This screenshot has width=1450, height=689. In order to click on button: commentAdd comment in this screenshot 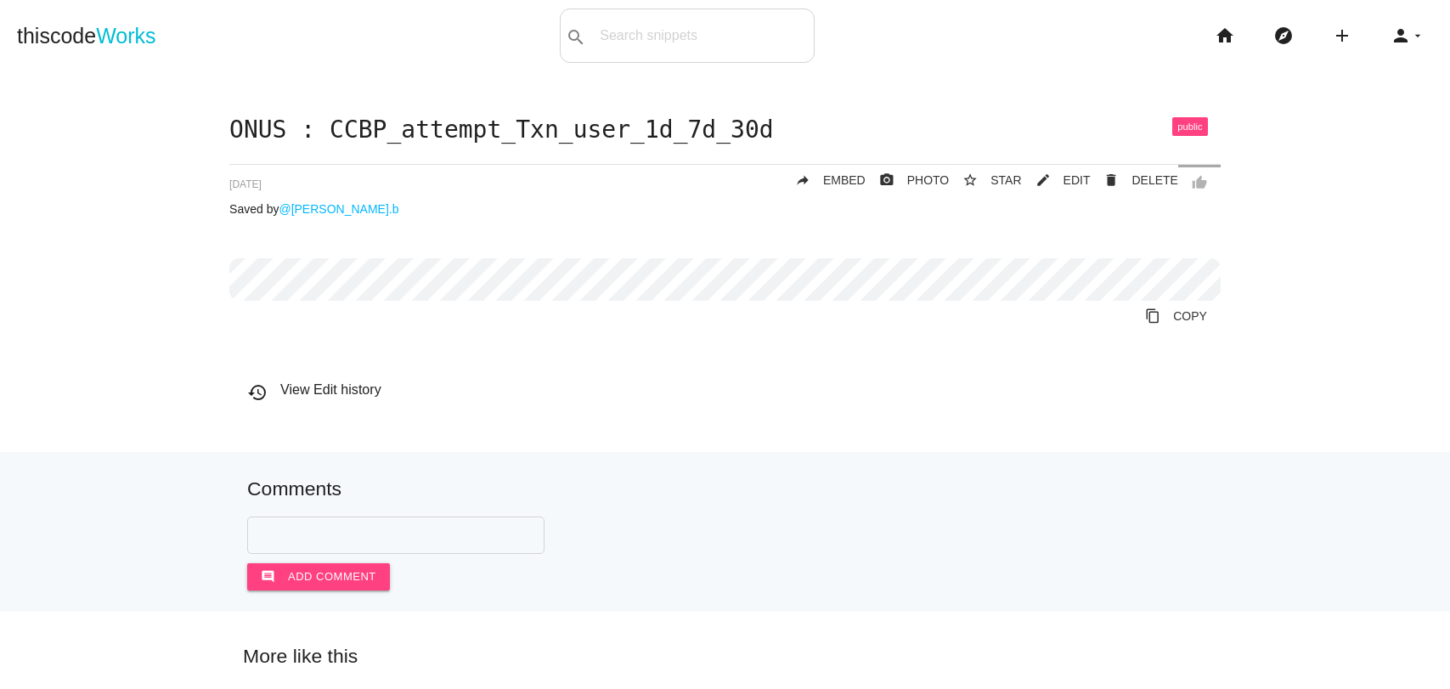, I will do `click(319, 577)`.